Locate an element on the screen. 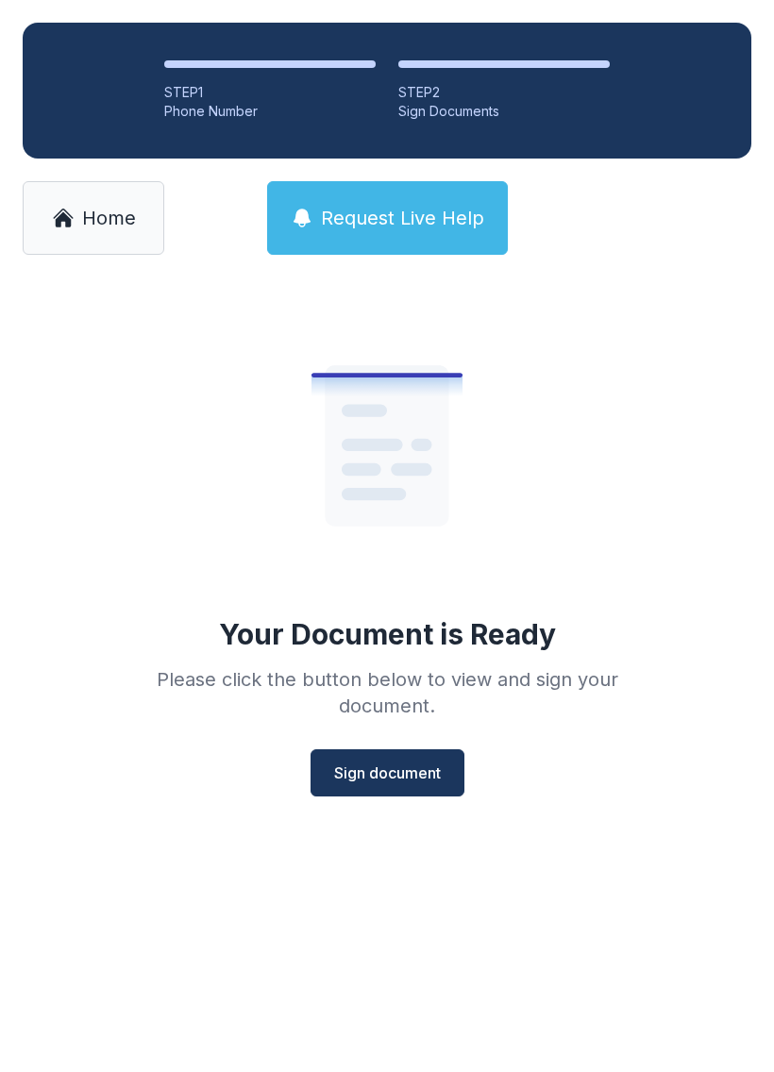 Image resolution: width=774 pixels, height=1072 pixels. div: Sign Documents is located at coordinates (504, 111).